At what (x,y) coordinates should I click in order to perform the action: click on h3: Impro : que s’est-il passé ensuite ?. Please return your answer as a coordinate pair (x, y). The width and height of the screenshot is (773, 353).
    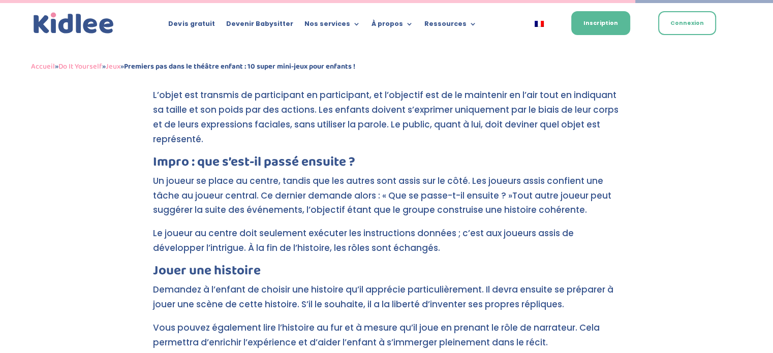
    Looking at the image, I should click on (387, 165).